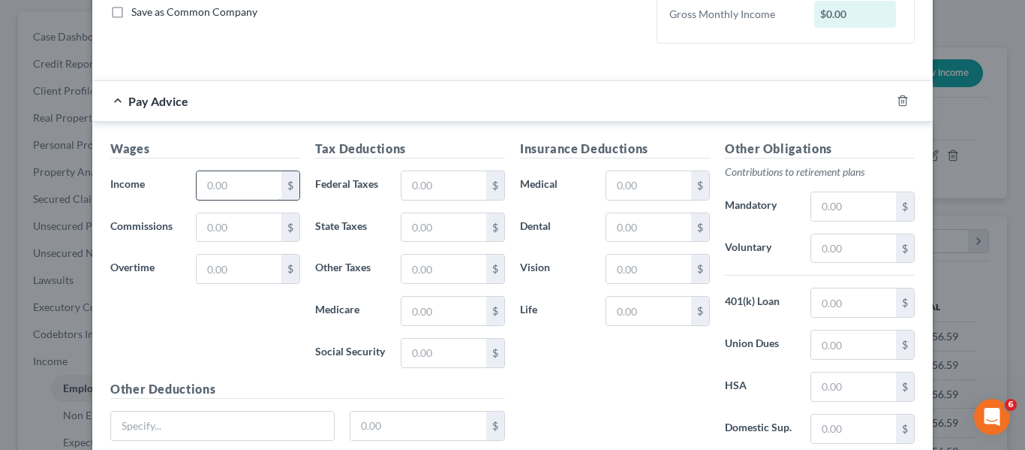 Image resolution: width=1025 pixels, height=450 pixels. I want to click on h5: Insurance Deductions, so click(615, 149).